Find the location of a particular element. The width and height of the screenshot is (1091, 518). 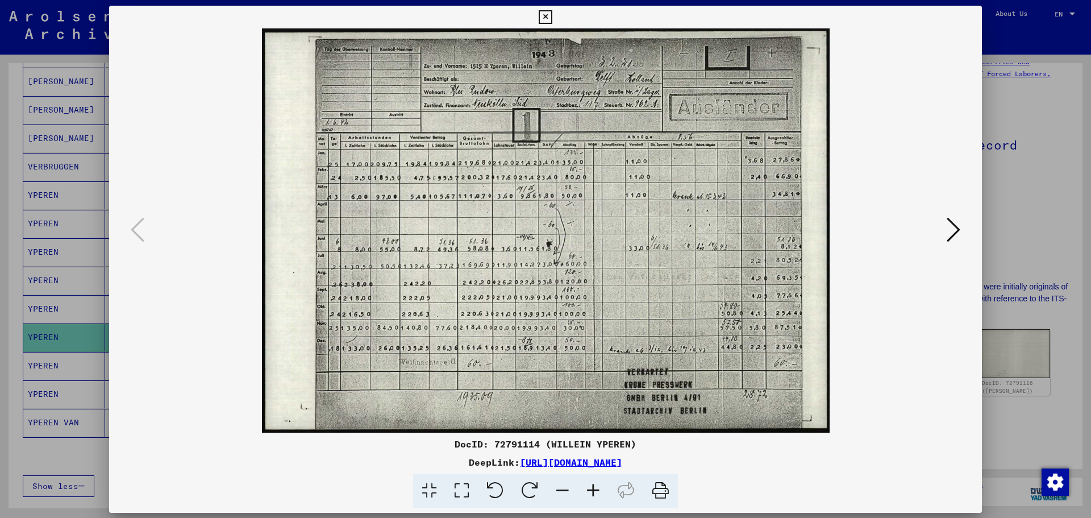

img: Change consent is located at coordinates (1055, 482).